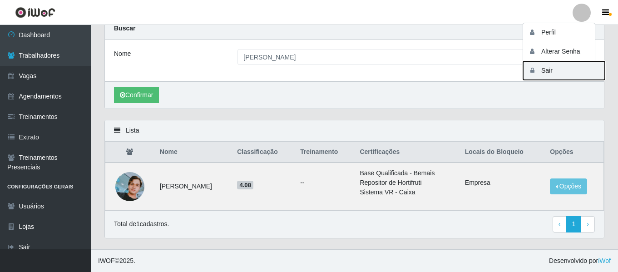 The image size is (618, 272). I want to click on nav: pagination, so click(573, 224).